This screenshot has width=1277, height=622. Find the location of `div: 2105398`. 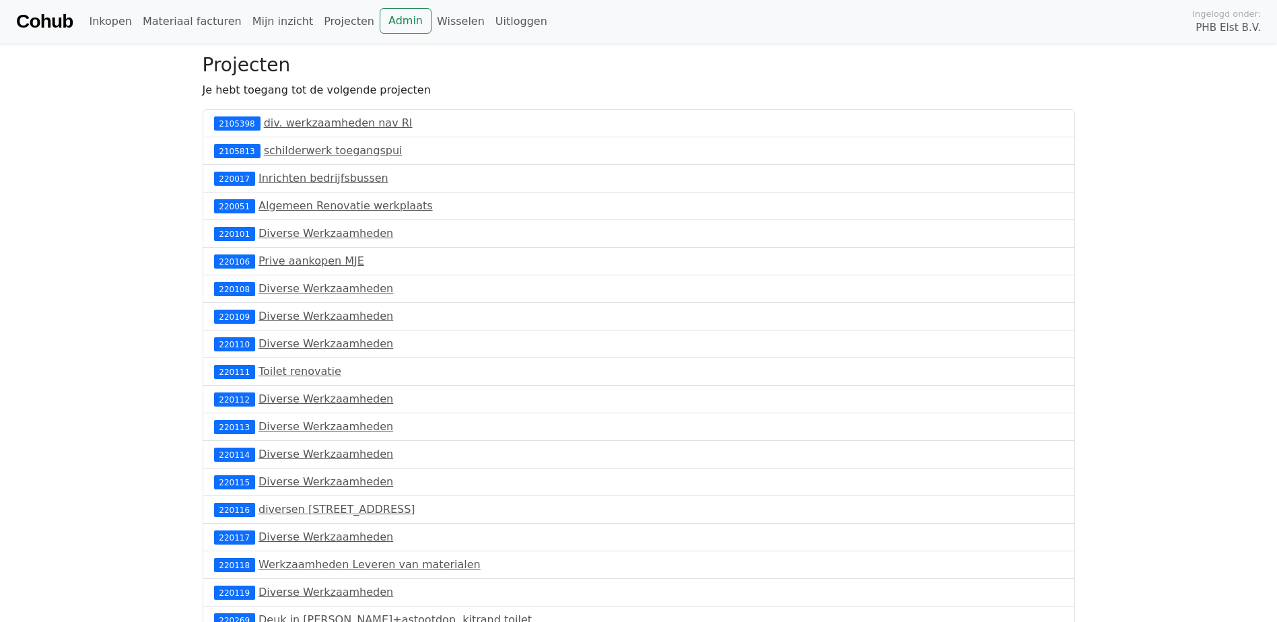

div: 2105398 is located at coordinates (237, 123).